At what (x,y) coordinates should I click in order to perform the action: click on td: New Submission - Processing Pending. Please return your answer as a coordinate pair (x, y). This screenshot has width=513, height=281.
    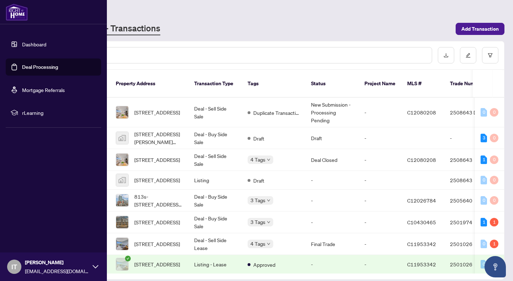
    Looking at the image, I should click on (332, 112).